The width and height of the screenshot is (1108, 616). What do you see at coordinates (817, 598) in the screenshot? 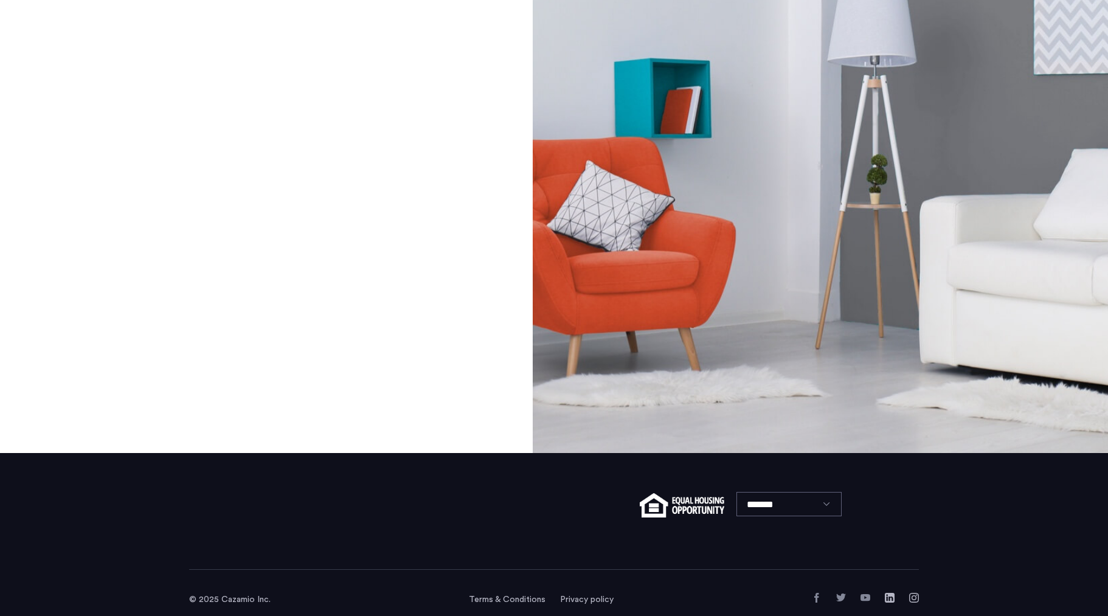
I see `a: Facebook` at bounding box center [817, 598].